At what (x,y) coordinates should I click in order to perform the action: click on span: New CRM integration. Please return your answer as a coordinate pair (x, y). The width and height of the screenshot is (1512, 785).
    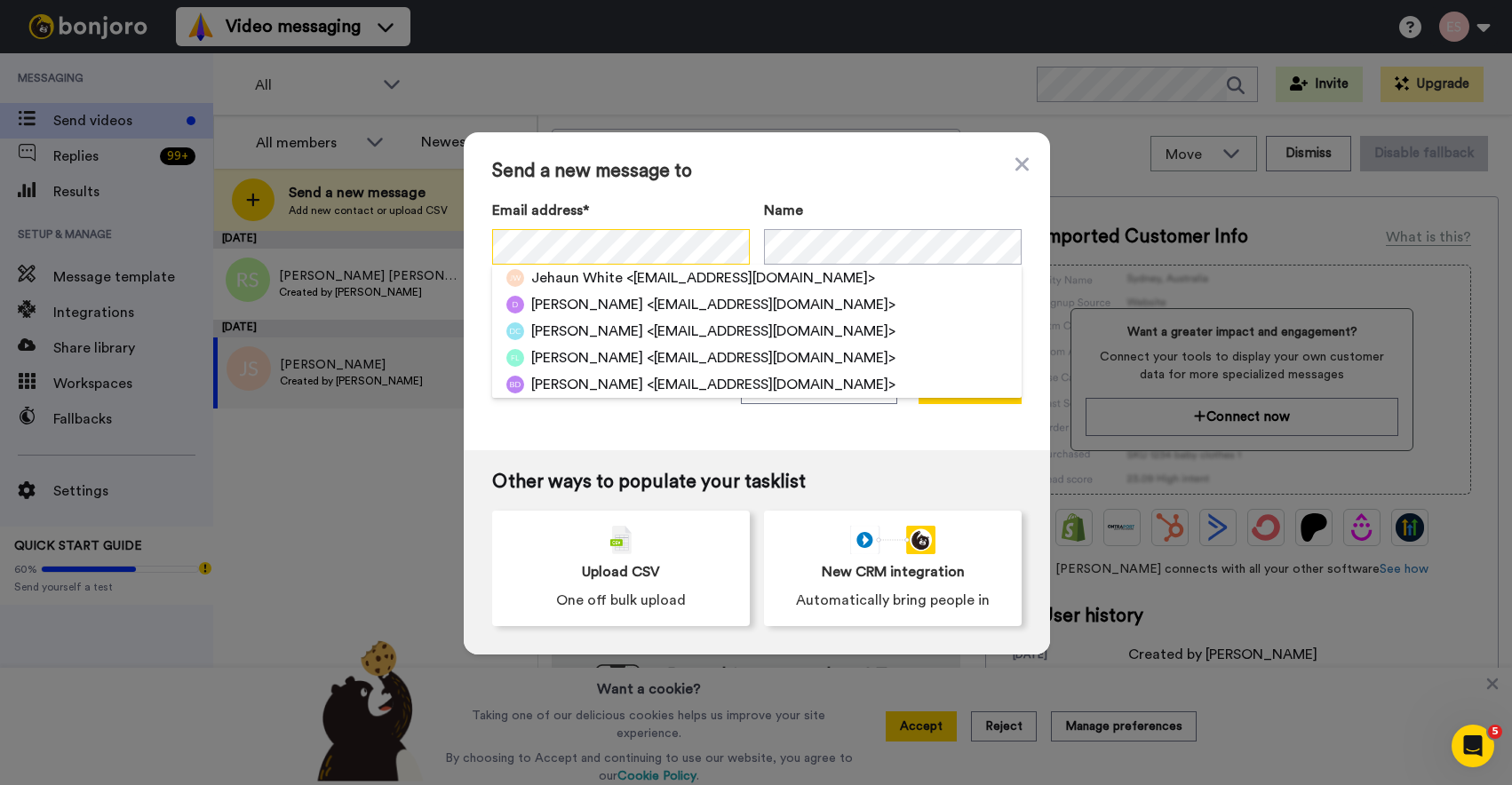
    Looking at the image, I should click on (893, 573).